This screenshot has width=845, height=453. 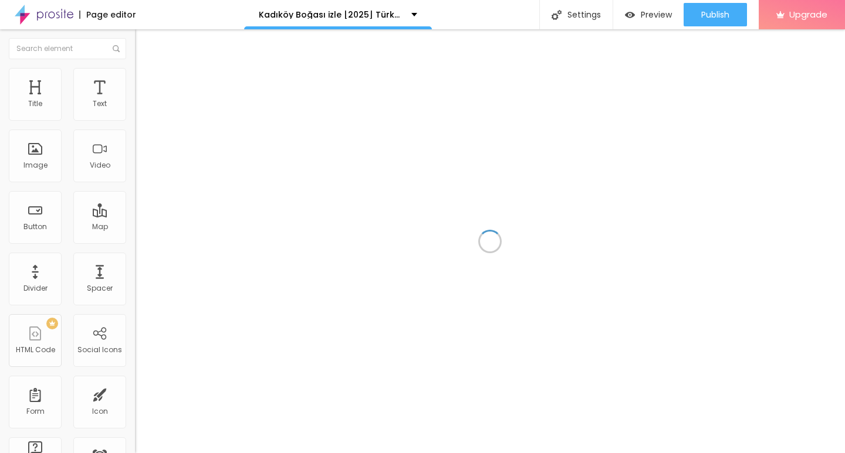 What do you see at coordinates (100, 289) in the screenshot?
I see `div: Spacer` at bounding box center [100, 289].